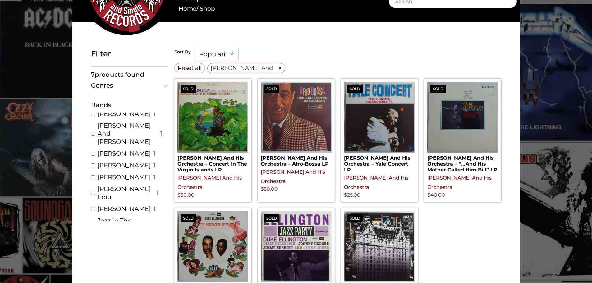  Describe the element at coordinates (158, 225) in the screenshot. I see `span: 2` at that location.